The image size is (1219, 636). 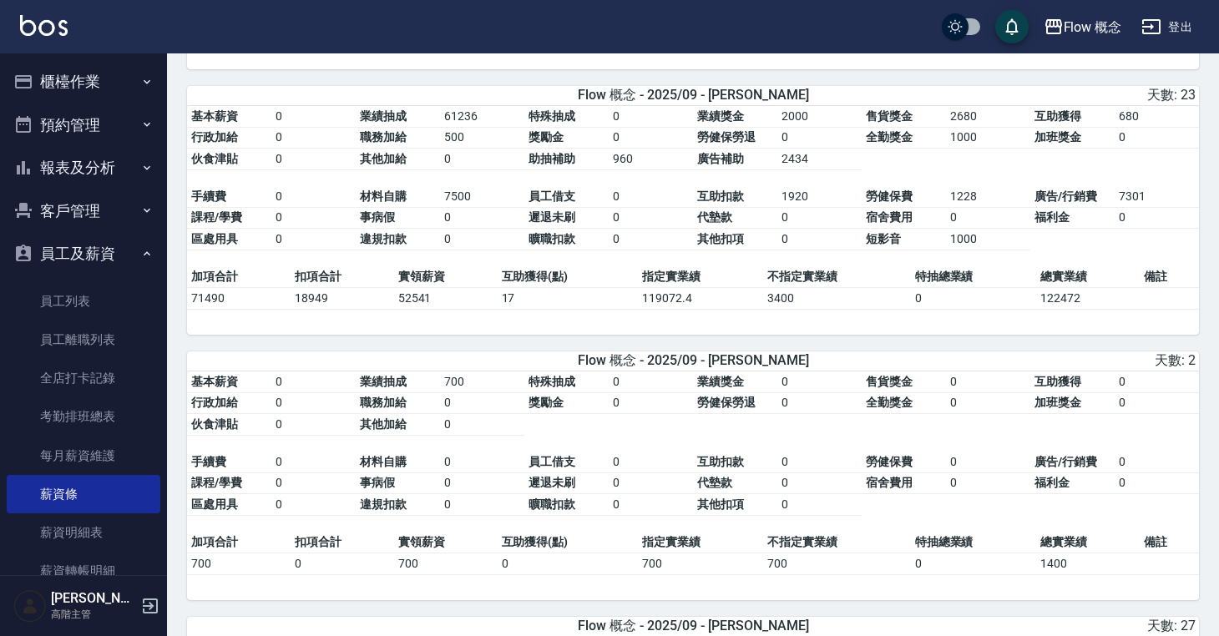 I want to click on td: 122472, so click(x=1088, y=298).